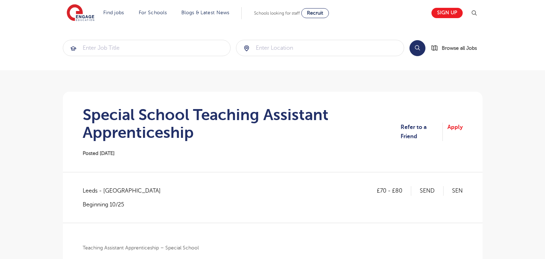 The image size is (545, 259). What do you see at coordinates (277, 13) in the screenshot?
I see `span: Schools looking for staff` at bounding box center [277, 13].